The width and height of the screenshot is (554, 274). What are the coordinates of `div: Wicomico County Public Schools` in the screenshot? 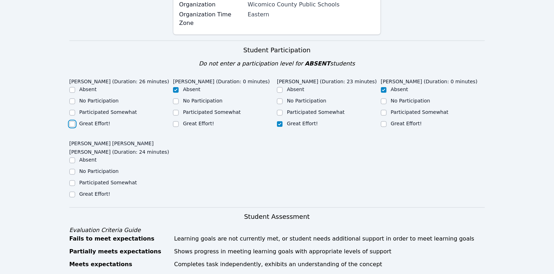 It's located at (311, 5).